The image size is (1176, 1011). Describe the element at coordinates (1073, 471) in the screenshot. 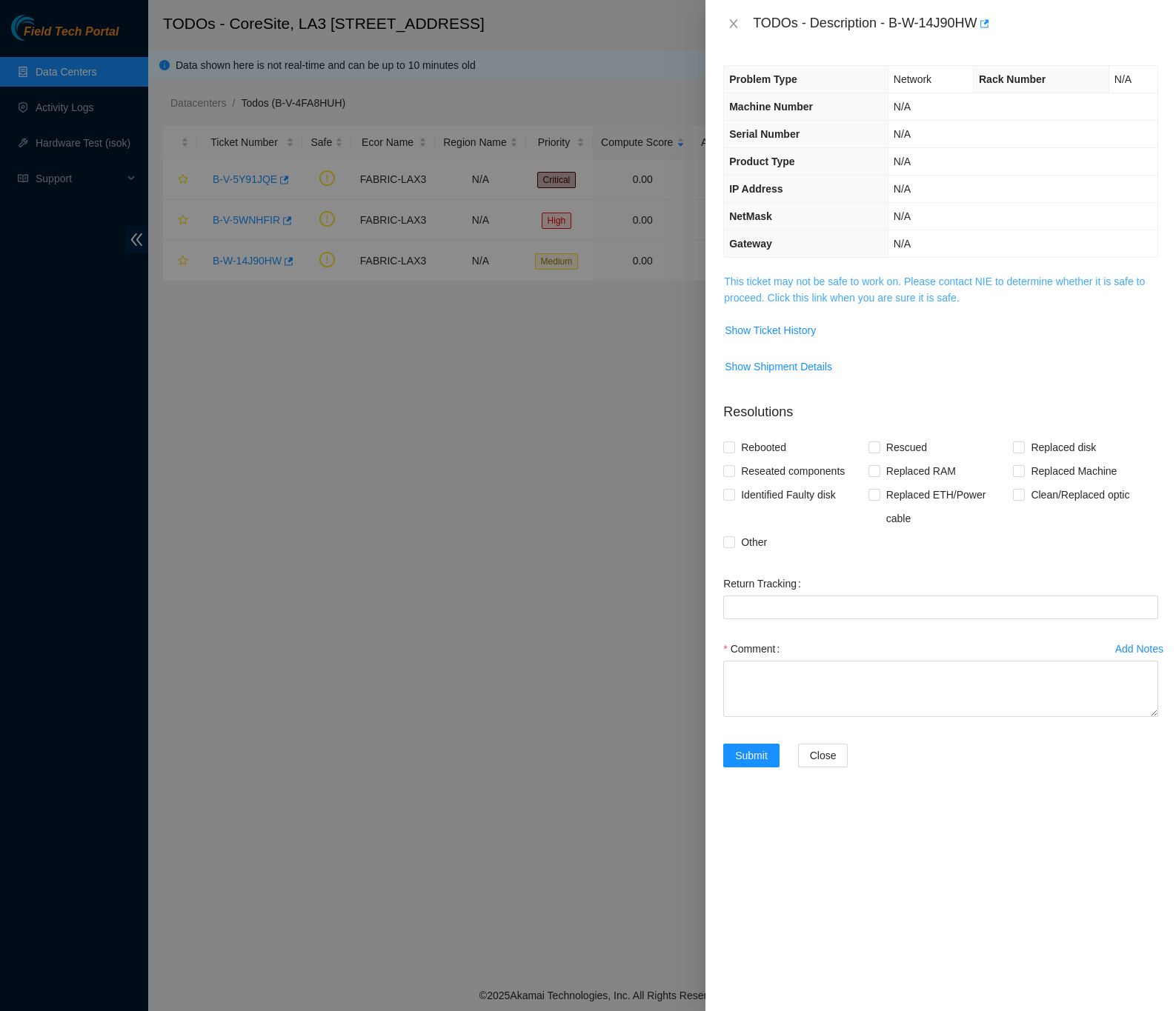

I see `span: Replaced Machine` at that location.